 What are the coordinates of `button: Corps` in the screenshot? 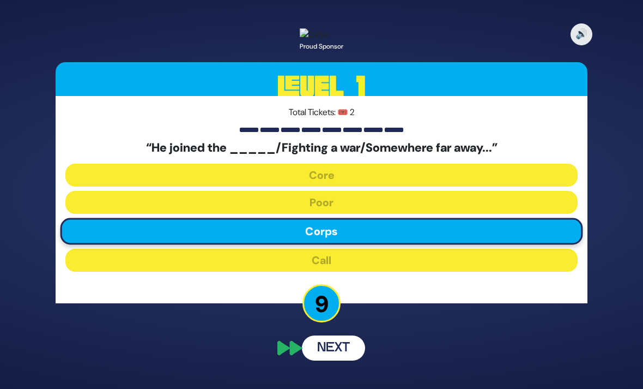 It's located at (322, 231).